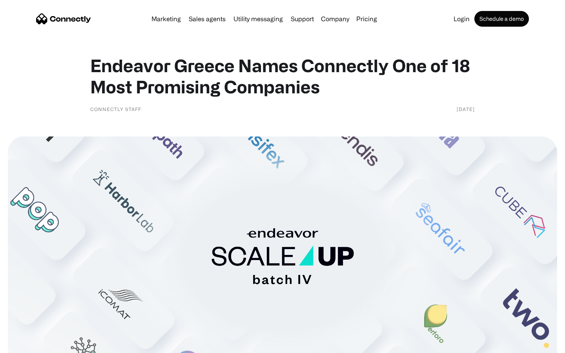 The image size is (565, 353). I want to click on ul: Language list, so click(31, 345).